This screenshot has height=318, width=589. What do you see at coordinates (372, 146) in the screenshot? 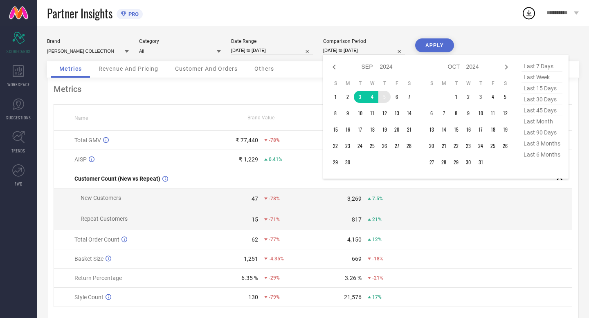
I see `td: Wed Sep 25 2024` at bounding box center [372, 146].